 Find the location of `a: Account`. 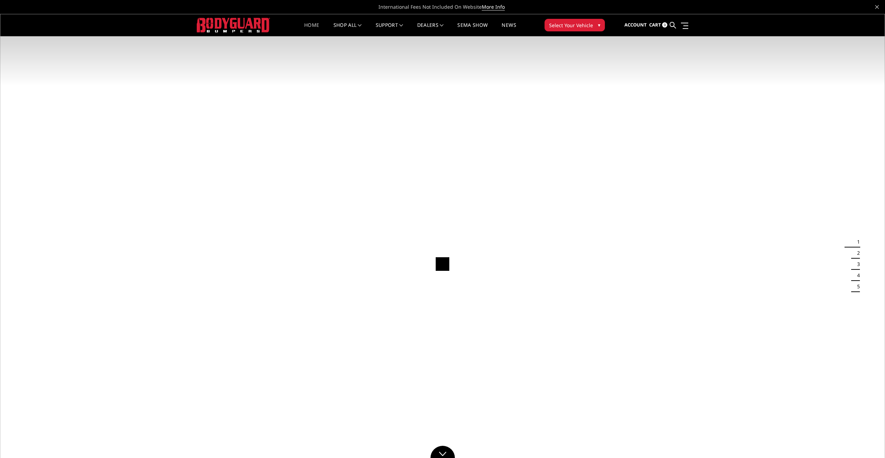

a: Account is located at coordinates (635, 25).